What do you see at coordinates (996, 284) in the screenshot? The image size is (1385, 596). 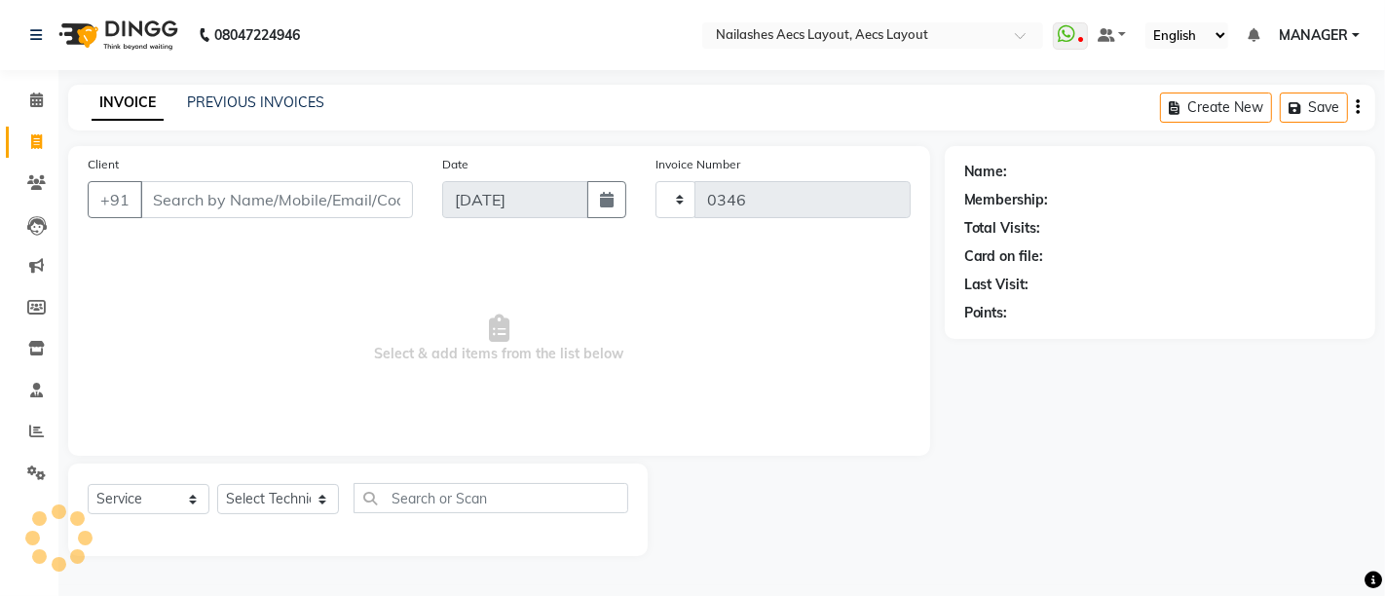 I see `div: Last Visit:` at bounding box center [996, 284].